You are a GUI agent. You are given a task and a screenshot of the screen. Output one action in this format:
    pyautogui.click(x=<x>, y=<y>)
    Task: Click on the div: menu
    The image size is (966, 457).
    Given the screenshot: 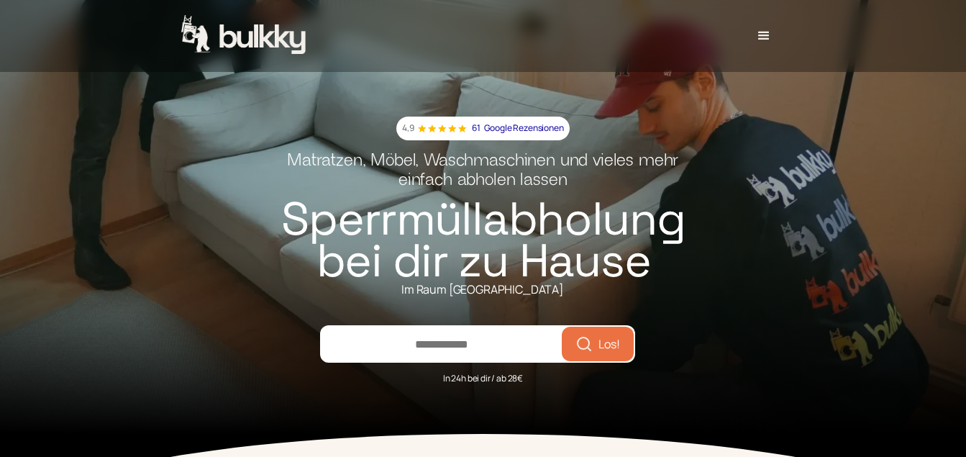 What is the action you would take?
    pyautogui.click(x=764, y=36)
    